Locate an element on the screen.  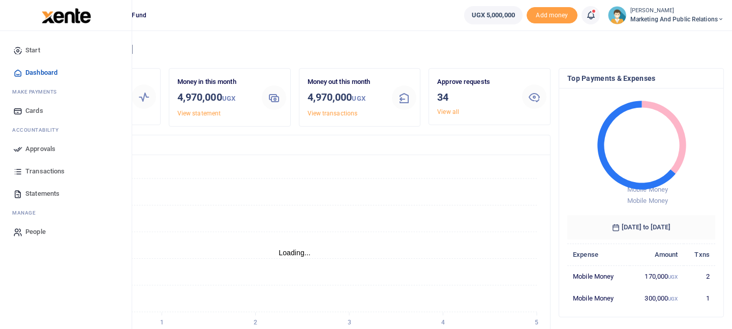
td: 300,000 is located at coordinates (656, 298).